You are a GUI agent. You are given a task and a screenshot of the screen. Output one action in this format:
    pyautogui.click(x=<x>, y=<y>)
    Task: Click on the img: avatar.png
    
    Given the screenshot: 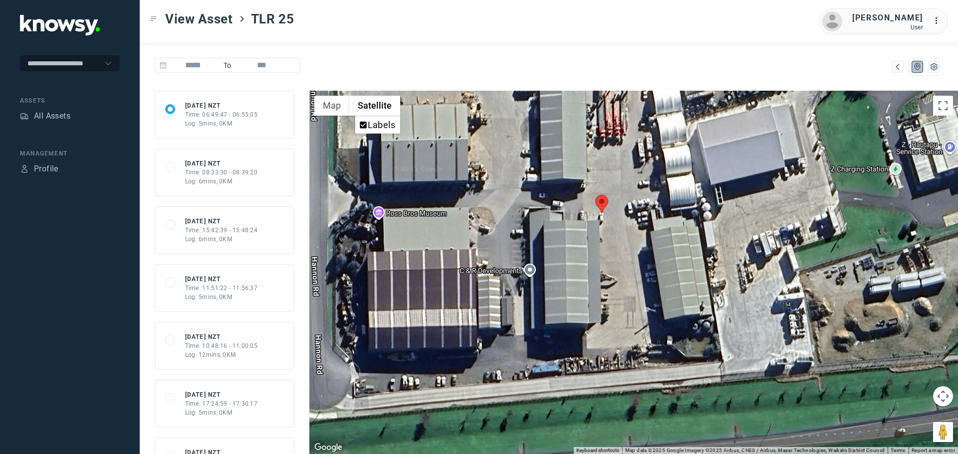 What is the action you would take?
    pyautogui.click(x=832, y=21)
    